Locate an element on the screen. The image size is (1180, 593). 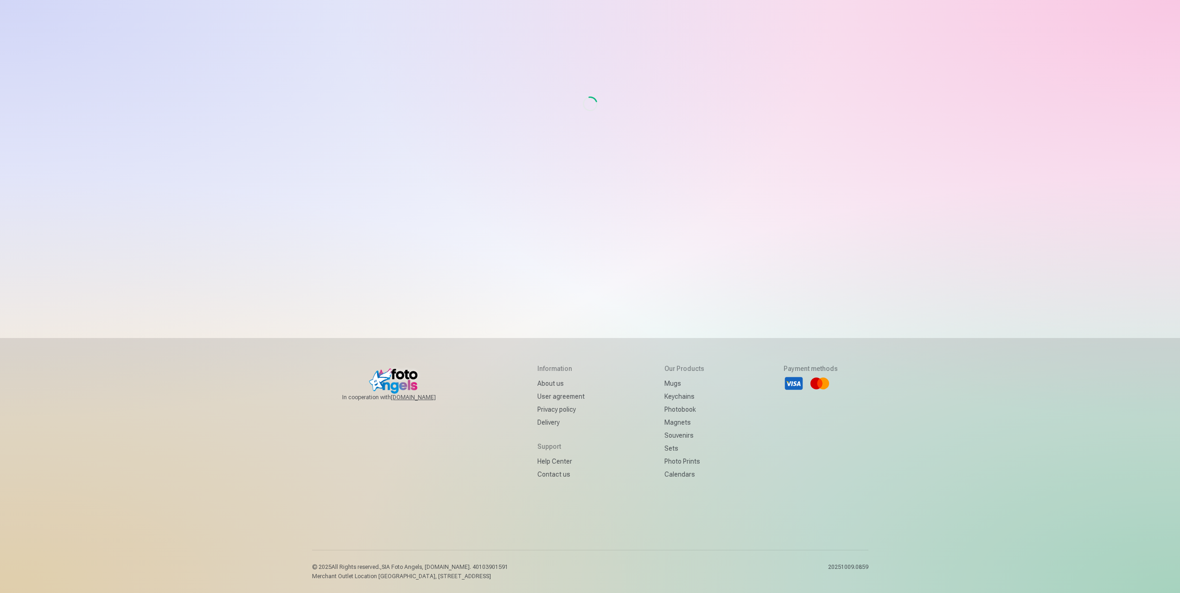
h5: Our products is located at coordinates (684, 369).